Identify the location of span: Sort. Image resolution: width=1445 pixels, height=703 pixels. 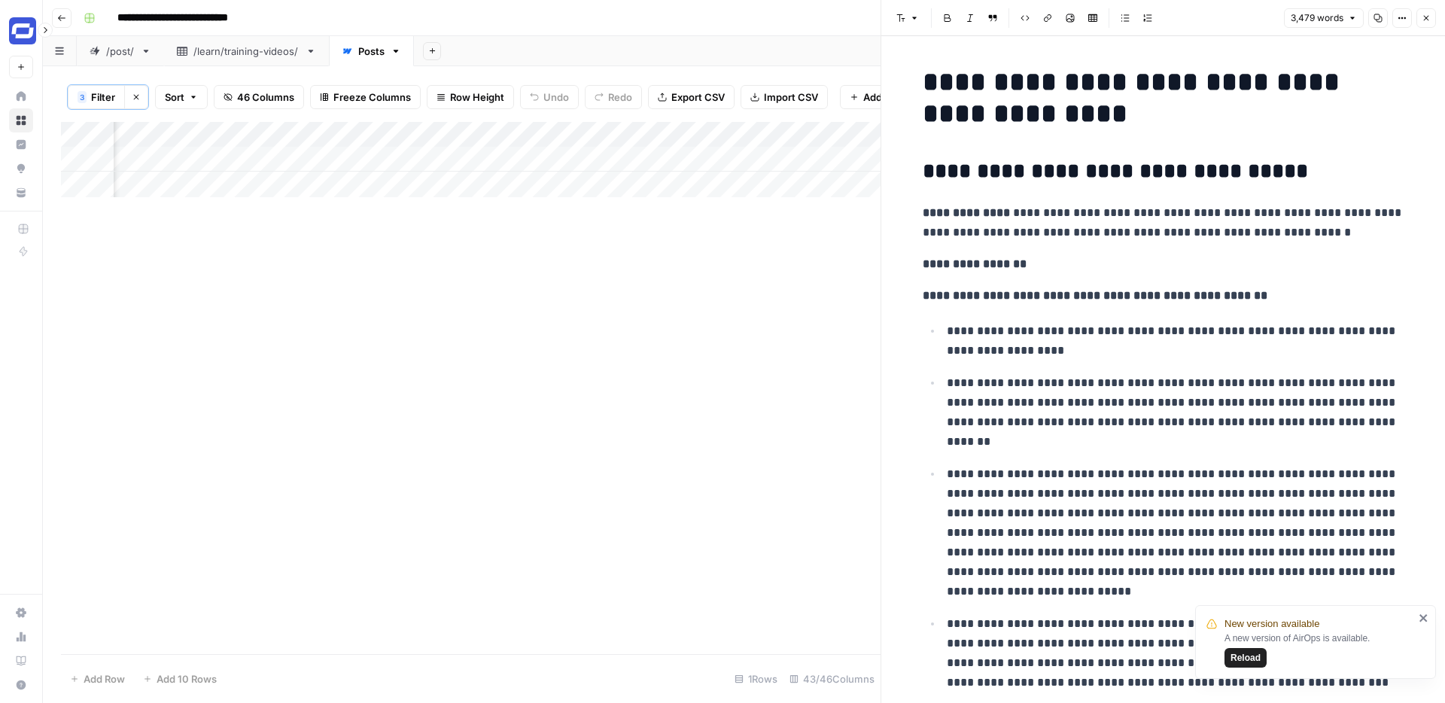
(175, 97).